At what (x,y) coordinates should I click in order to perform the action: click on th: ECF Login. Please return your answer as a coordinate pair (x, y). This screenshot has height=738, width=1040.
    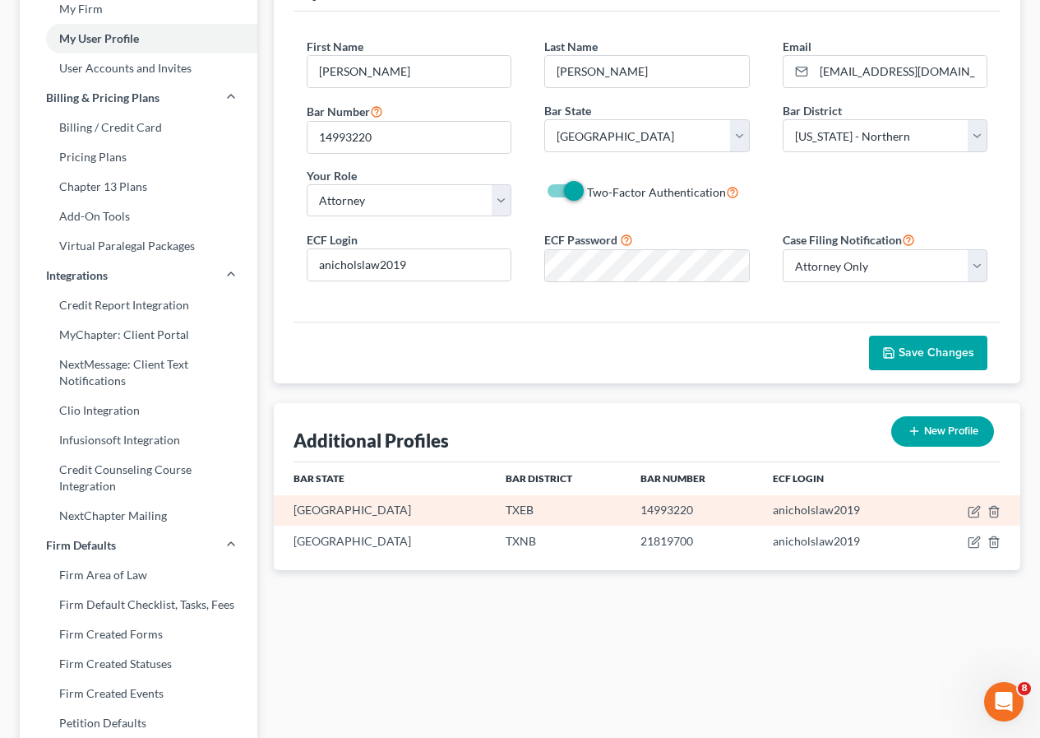
    Looking at the image, I should click on (842, 479).